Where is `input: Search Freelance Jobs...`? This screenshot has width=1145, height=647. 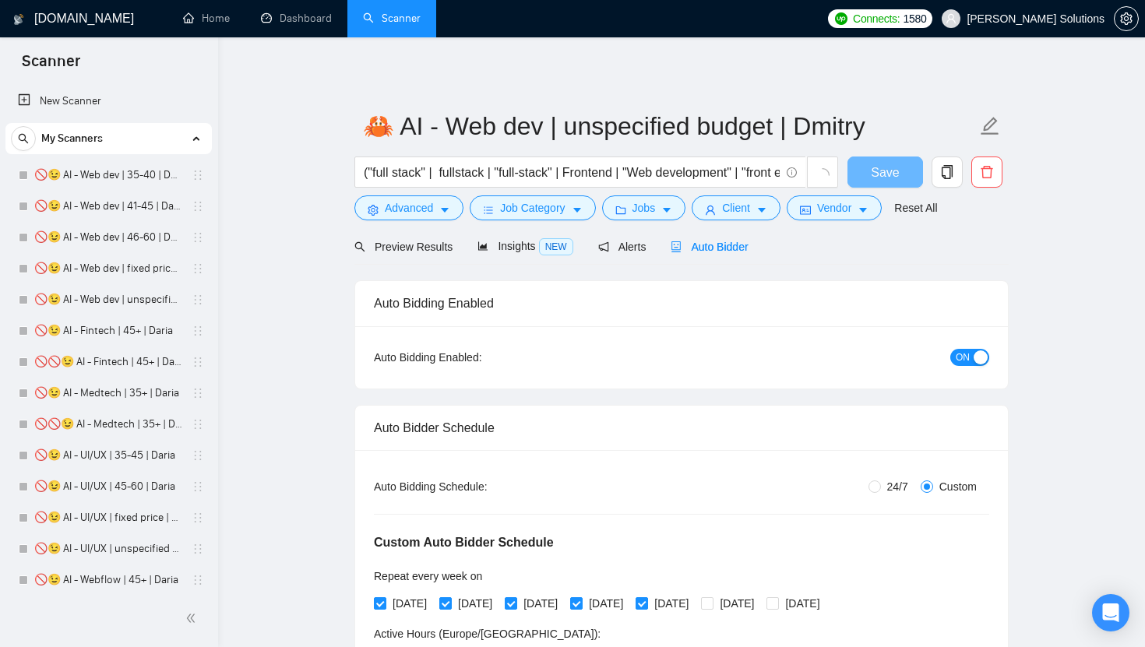 input: Search Freelance Jobs... is located at coordinates (572, 172).